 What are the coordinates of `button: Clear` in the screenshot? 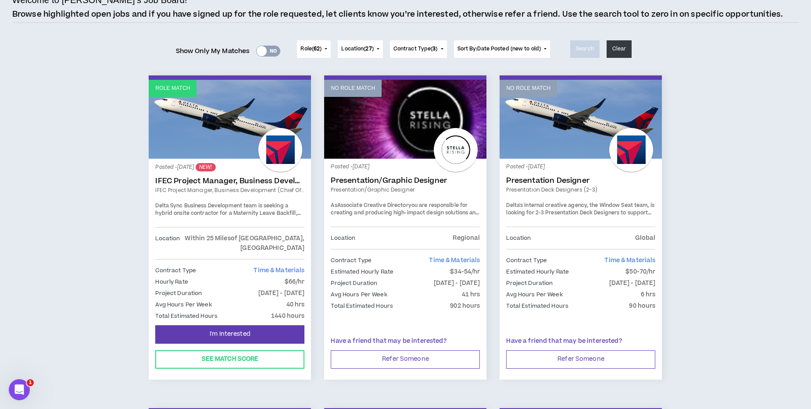 It's located at (619, 49).